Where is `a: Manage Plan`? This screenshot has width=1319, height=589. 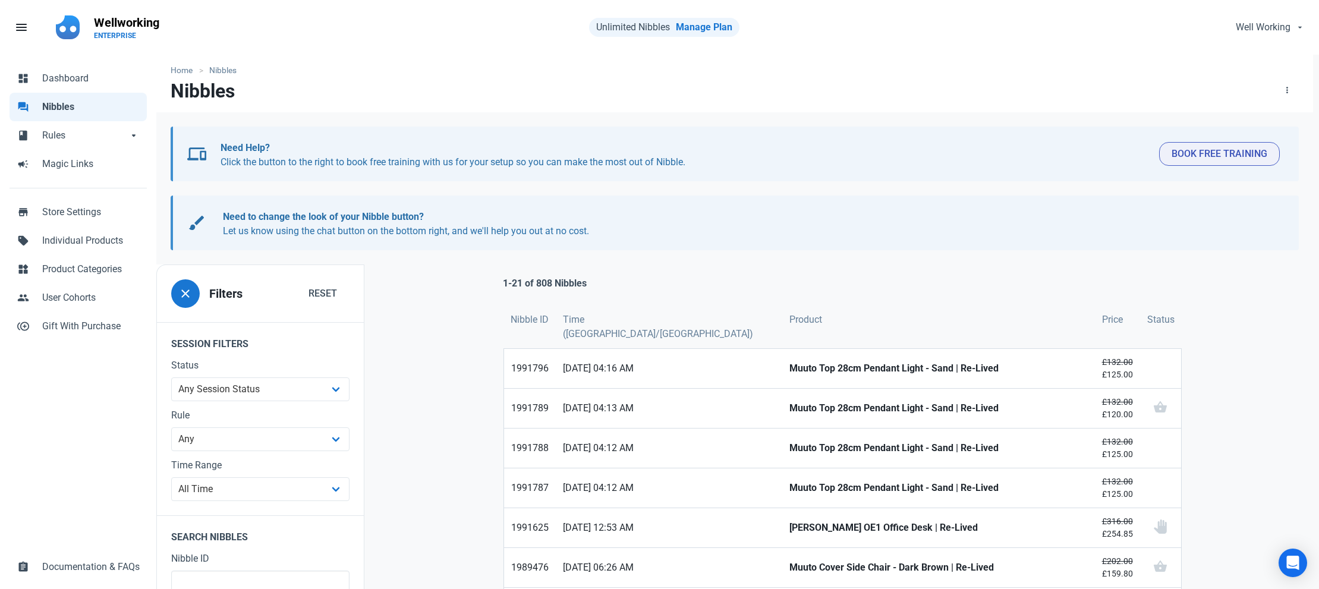
a: Manage Plan is located at coordinates (704, 27).